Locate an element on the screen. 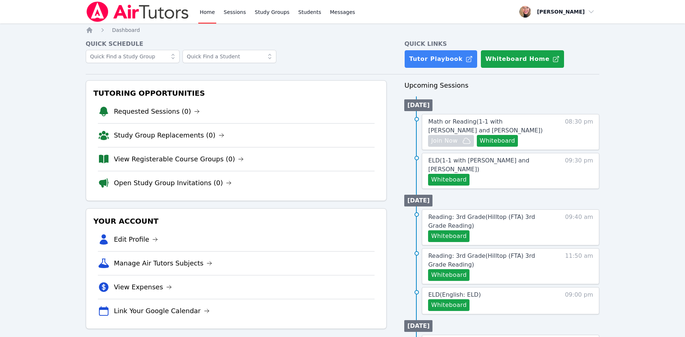  a: Manage Air Tutors Subjects is located at coordinates (163, 263).